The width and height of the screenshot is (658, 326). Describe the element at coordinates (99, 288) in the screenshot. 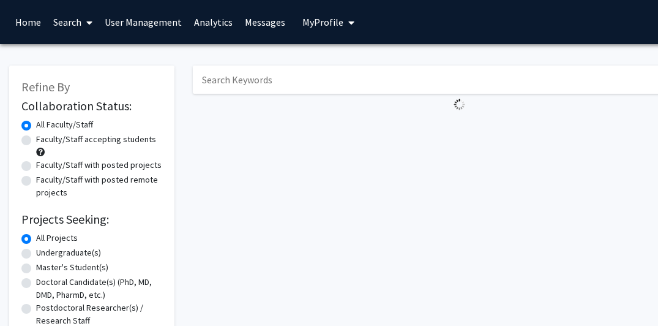

I see `label: Doctoral Candidate(s) (PhD, MD, DMD, PharmD, etc.)` at that location.